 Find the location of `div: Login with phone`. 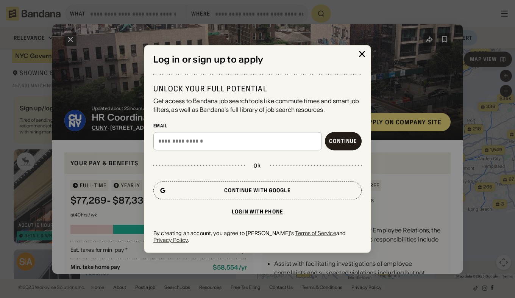

div: Login with phone is located at coordinates (258, 211).